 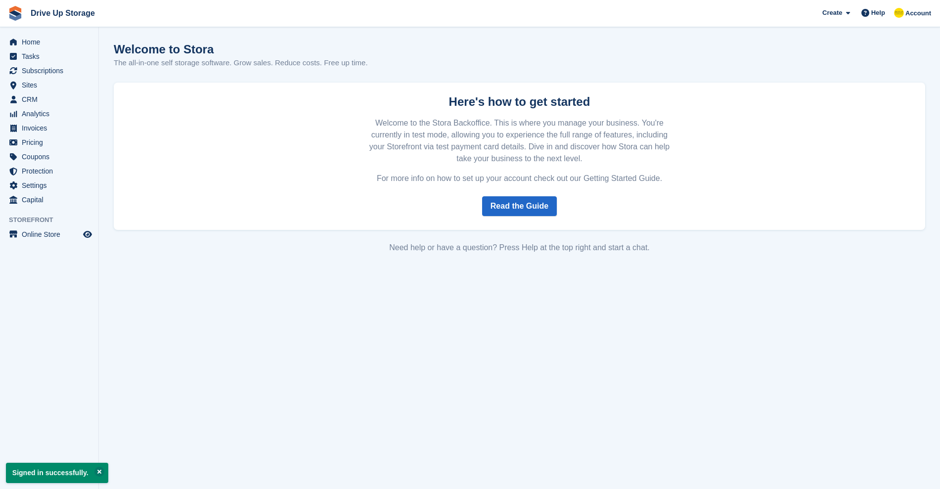 I want to click on span: Invoices, so click(x=51, y=128).